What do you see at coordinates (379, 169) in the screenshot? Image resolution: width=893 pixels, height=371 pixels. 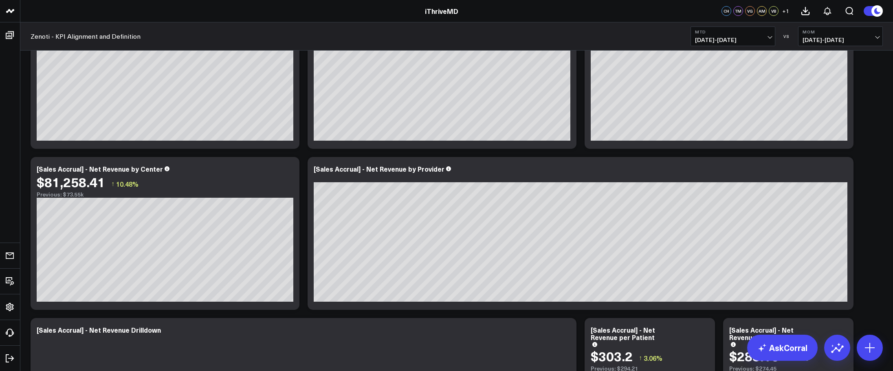 I see `div: [Sales Accrual] - Net Revenue by Provider` at bounding box center [379, 169].